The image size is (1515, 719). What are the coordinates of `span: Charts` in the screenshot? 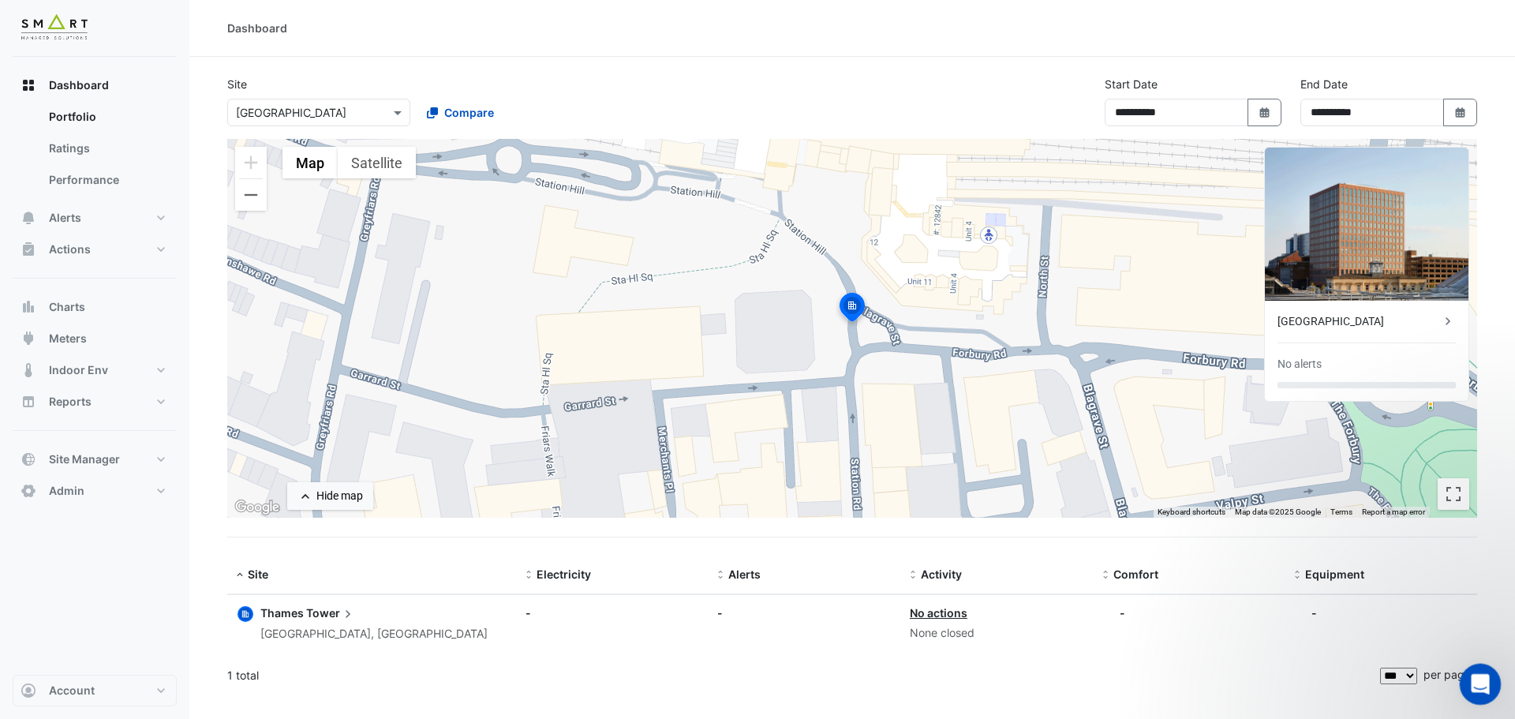 It's located at (67, 307).